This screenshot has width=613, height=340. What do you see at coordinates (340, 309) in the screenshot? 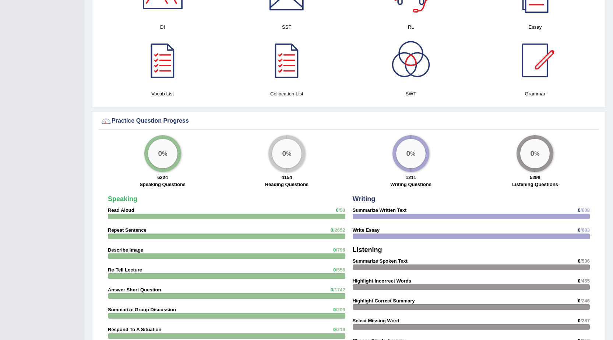
I see `span: /209` at bounding box center [340, 309].